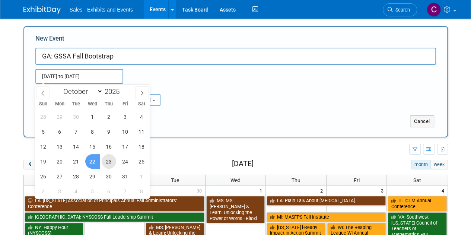 This screenshot has width=471, height=235. What do you see at coordinates (92, 117) in the screenshot?
I see `span: October 1, 2025` at bounding box center [92, 117].